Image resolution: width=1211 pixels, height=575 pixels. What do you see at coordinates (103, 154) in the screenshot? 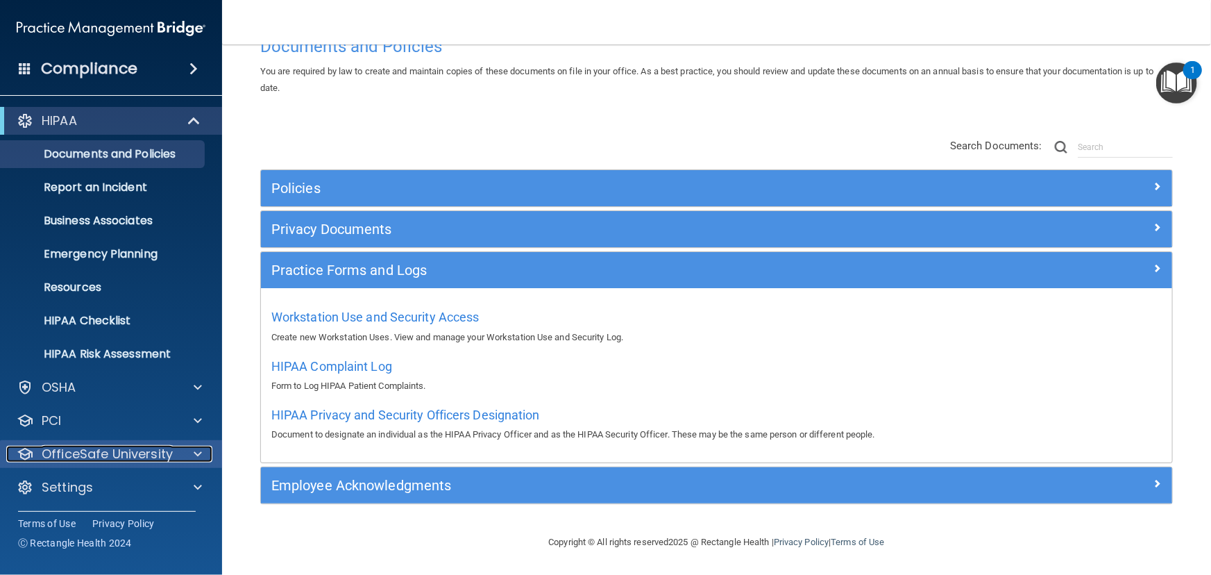
I see `p: Documents and Policies` at bounding box center [103, 154].